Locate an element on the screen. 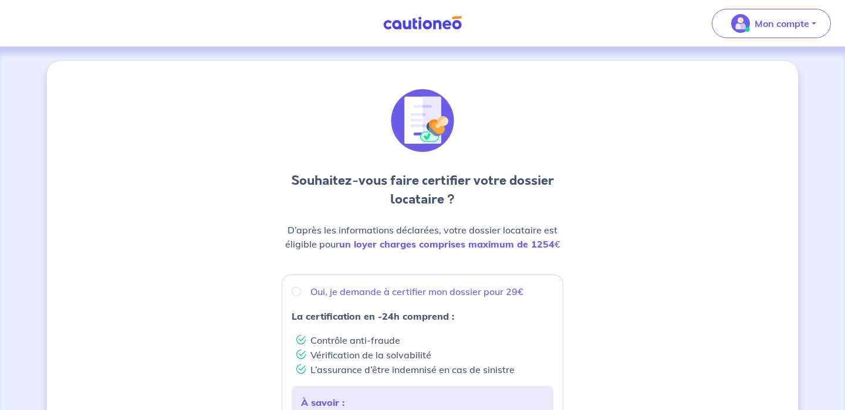  p: Mon compte is located at coordinates (781, 23).